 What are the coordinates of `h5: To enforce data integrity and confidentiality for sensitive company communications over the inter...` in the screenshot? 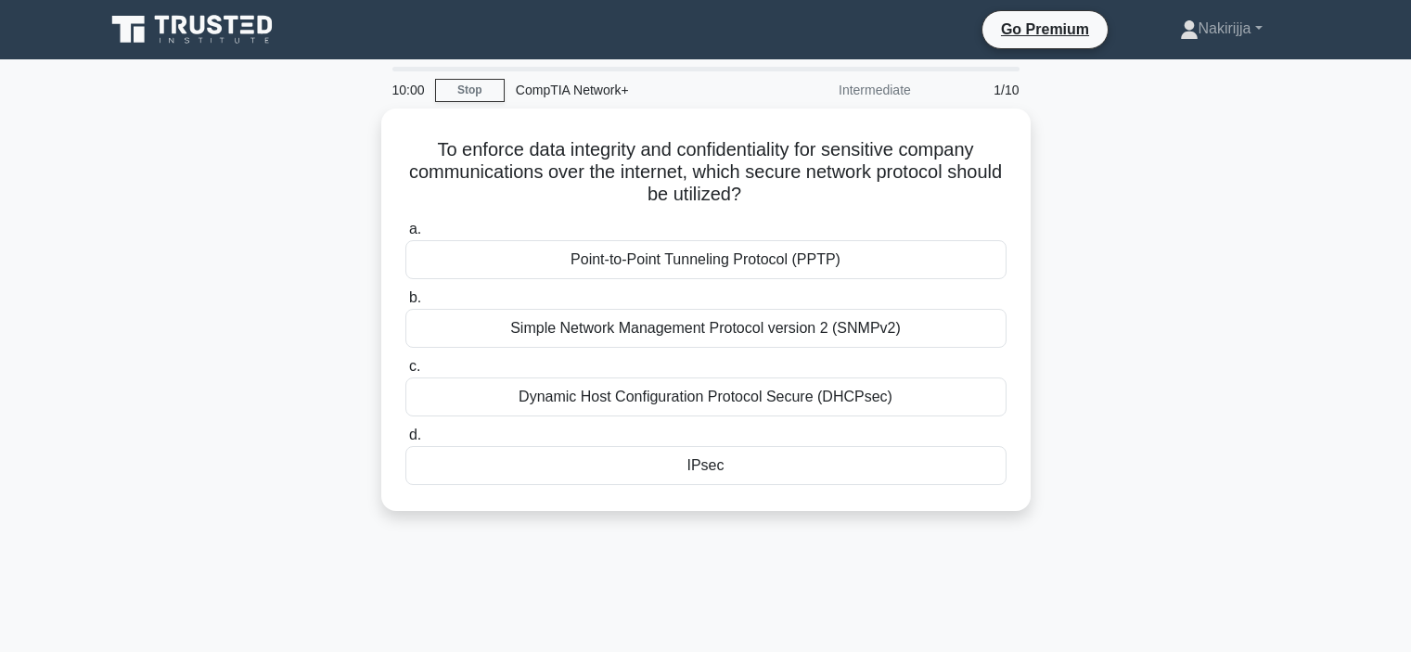 It's located at (706, 173).